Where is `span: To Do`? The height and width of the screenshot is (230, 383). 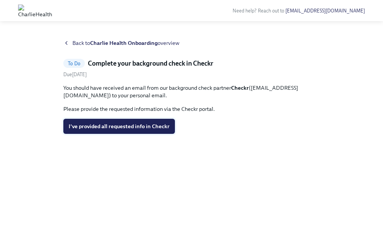
span: To Do is located at coordinates (74, 63).